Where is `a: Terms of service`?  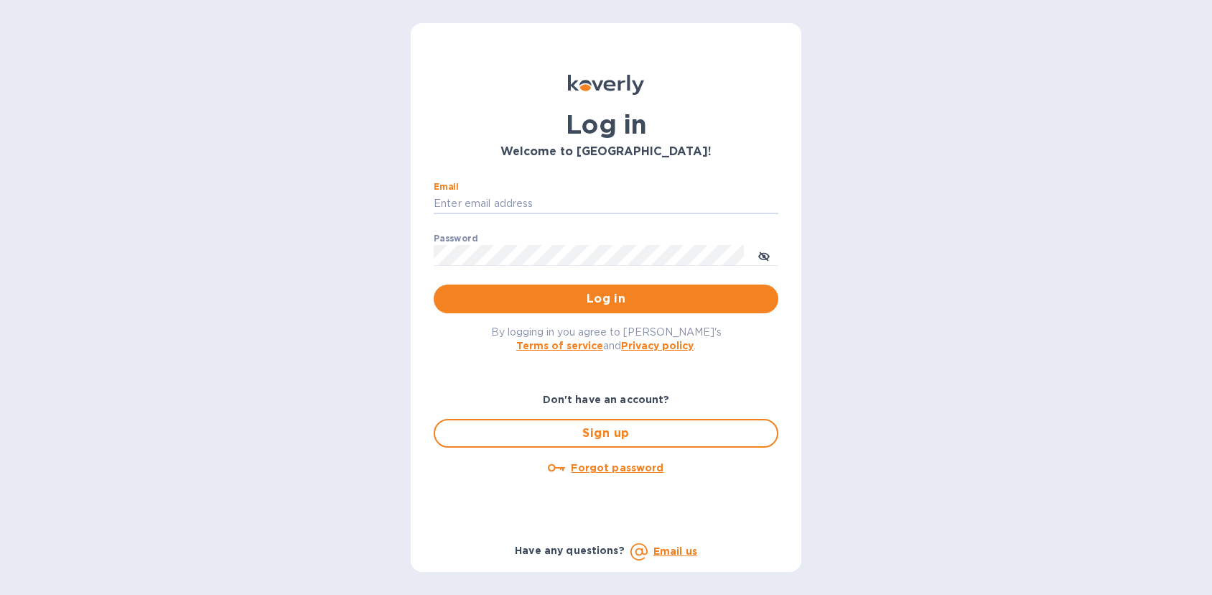 a: Terms of service is located at coordinates (560, 345).